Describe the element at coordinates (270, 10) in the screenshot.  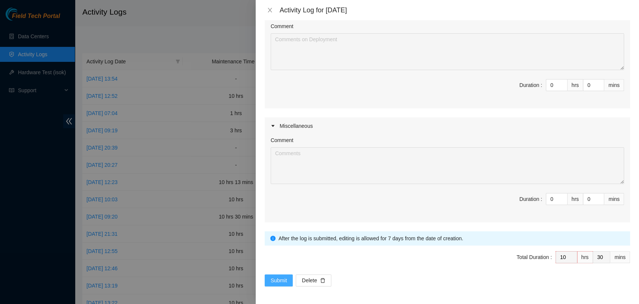
I see `button: Close` at that location.